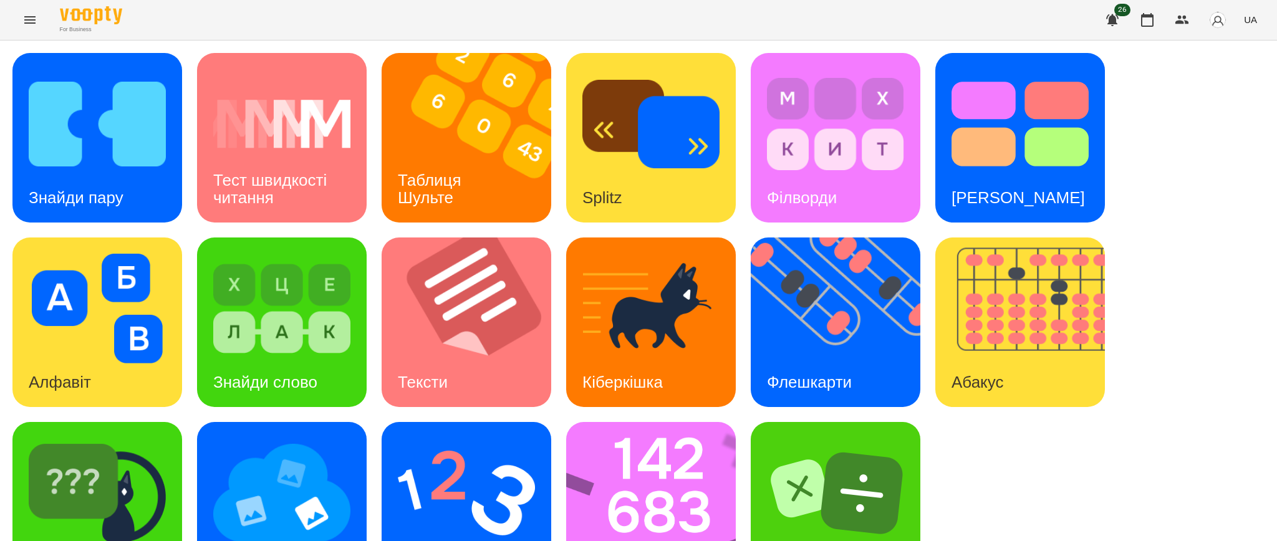 The height and width of the screenshot is (541, 1277). Describe the element at coordinates (1251, 19) in the screenshot. I see `button: UA` at that location.